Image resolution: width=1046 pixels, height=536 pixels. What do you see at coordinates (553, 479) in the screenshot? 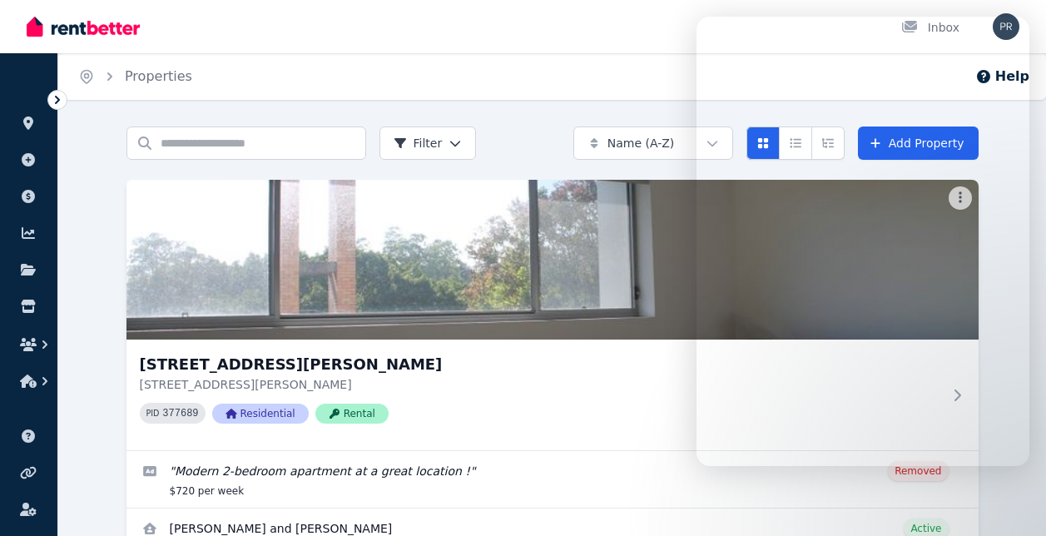
I see `a: Edit listing: Modern 2-bedroom apartment at a great location !` at bounding box center [553, 479].